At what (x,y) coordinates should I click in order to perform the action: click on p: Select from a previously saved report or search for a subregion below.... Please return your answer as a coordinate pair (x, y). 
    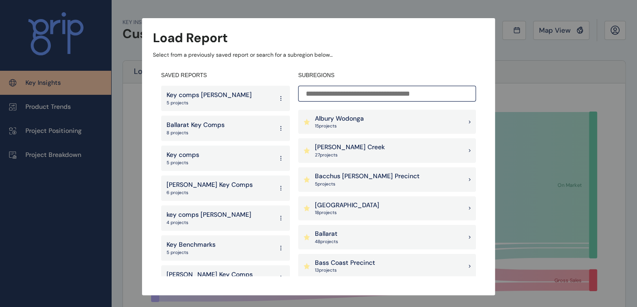
    Looking at the image, I should click on (318, 55).